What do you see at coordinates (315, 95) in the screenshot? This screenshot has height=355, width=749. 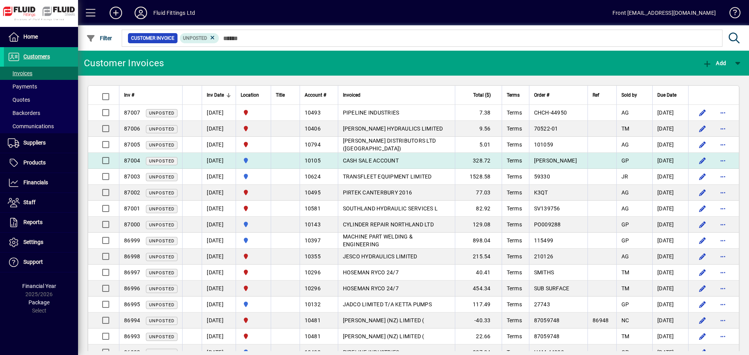 I see `span: Account #` at bounding box center [315, 95].